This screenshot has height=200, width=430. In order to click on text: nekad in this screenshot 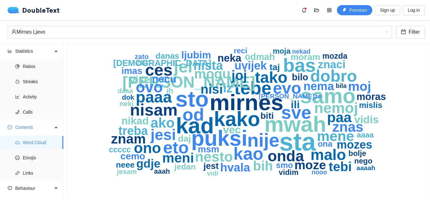, I will do `click(302, 51)`.